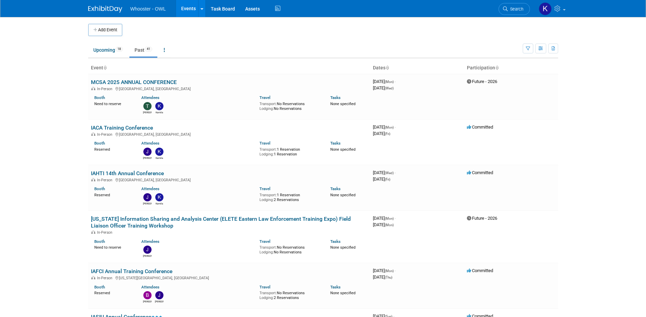  I want to click on a: Search, so click(514, 9).